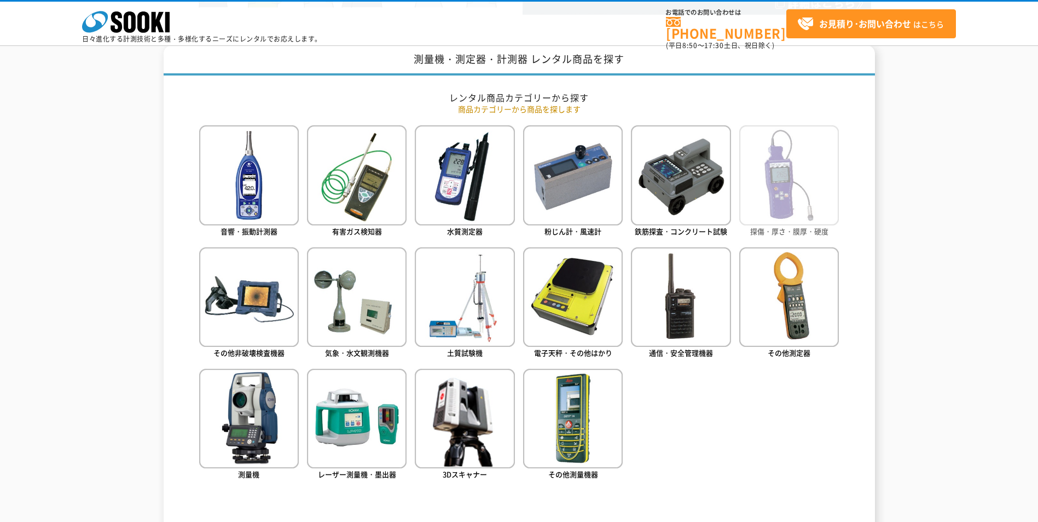 The height and width of the screenshot is (522, 1038). What do you see at coordinates (357, 175) in the screenshot?
I see `img: 有害ガス検知器` at bounding box center [357, 175].